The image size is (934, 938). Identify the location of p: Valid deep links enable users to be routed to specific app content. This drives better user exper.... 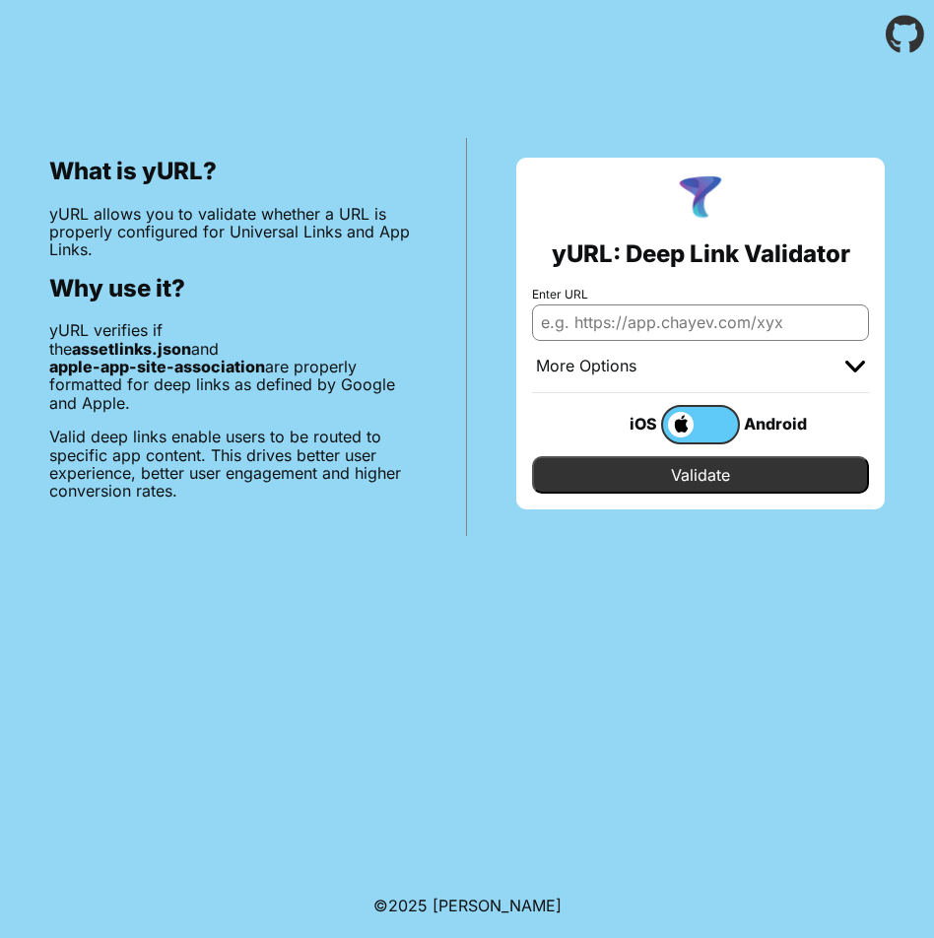
(232, 464).